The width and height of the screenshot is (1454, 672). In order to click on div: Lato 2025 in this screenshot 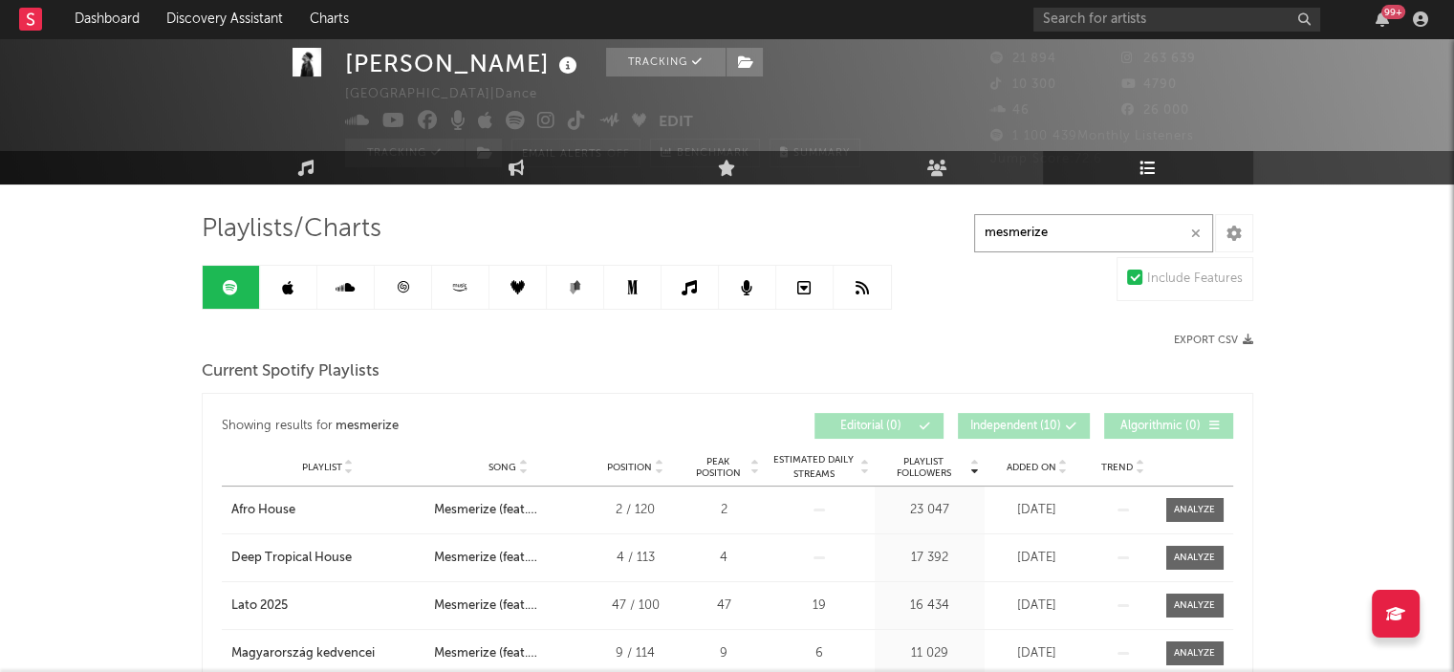, I will do `click(259, 606)`.